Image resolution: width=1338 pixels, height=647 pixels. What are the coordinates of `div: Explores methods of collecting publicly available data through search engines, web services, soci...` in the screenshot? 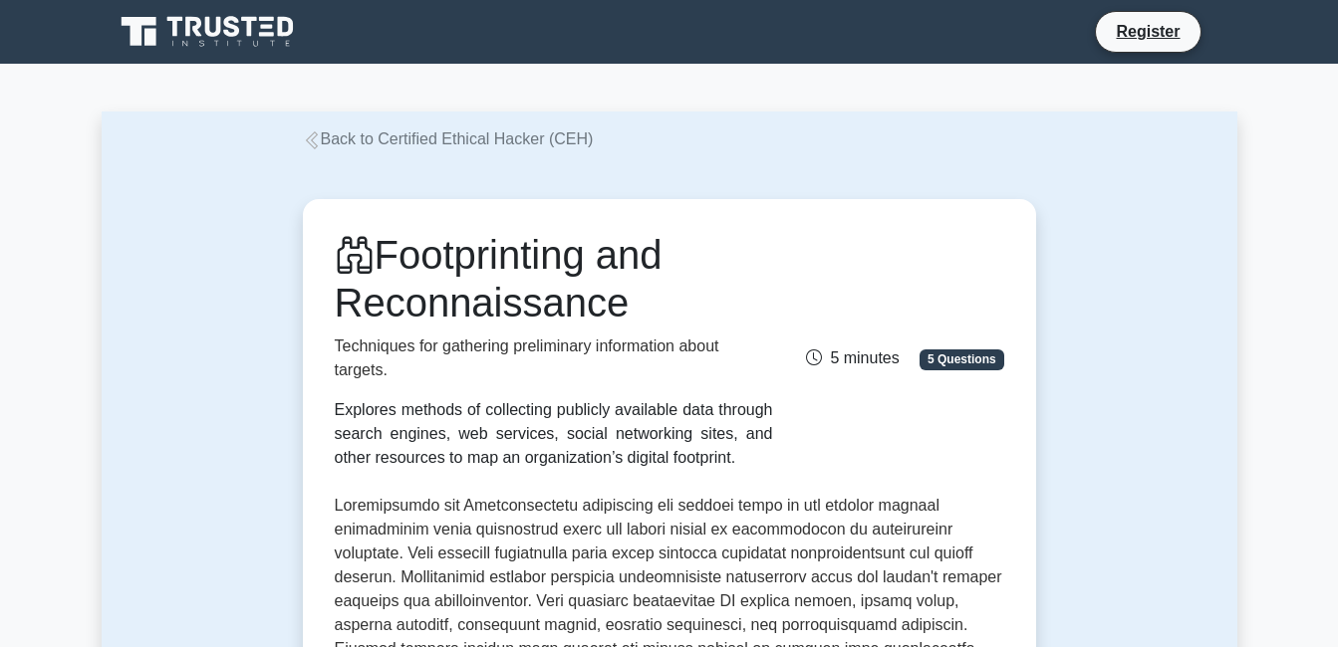 It's located at (554, 434).